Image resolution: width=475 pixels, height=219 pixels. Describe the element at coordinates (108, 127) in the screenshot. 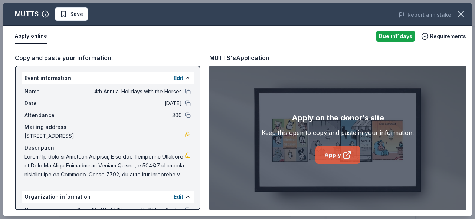

I see `div: Mailing address` at that location.